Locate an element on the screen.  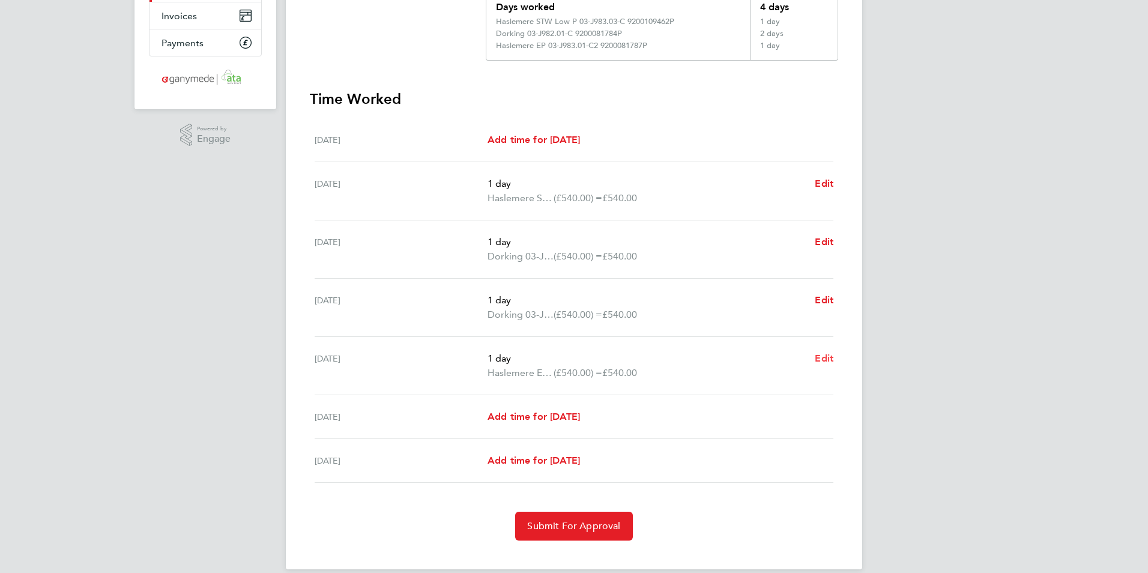
div: Dorking 03-J982.01-C 9200081784P is located at coordinates (559, 34).